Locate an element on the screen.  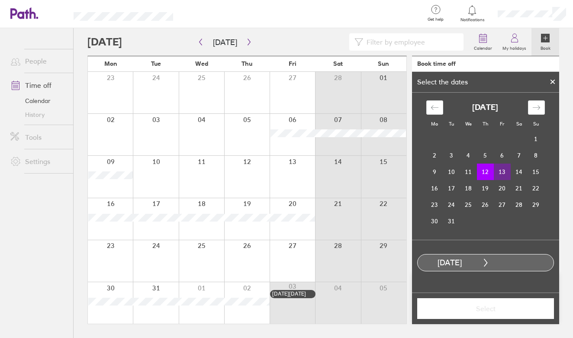
small: Tu is located at coordinates (451, 124).